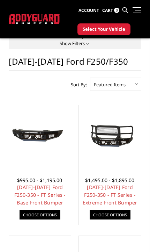 Image resolution: width=150 pixels, height=252 pixels. What do you see at coordinates (110, 136) in the screenshot?
I see `img: 2023-2026 Ford F250-350 - FT Series - Extreme Front Bumper` at bounding box center [110, 136].